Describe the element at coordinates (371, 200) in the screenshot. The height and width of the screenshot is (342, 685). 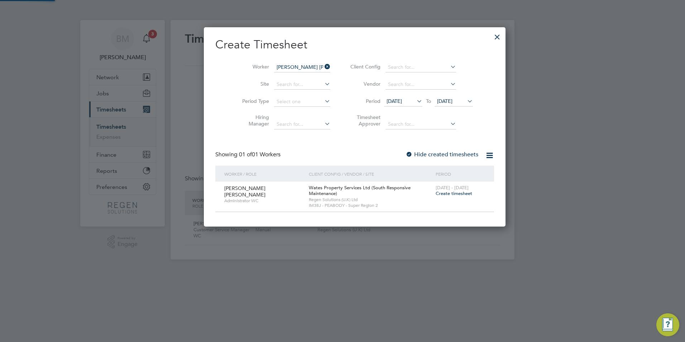
I see `span: Regen Solutions (U.K) Ltd` at that location.